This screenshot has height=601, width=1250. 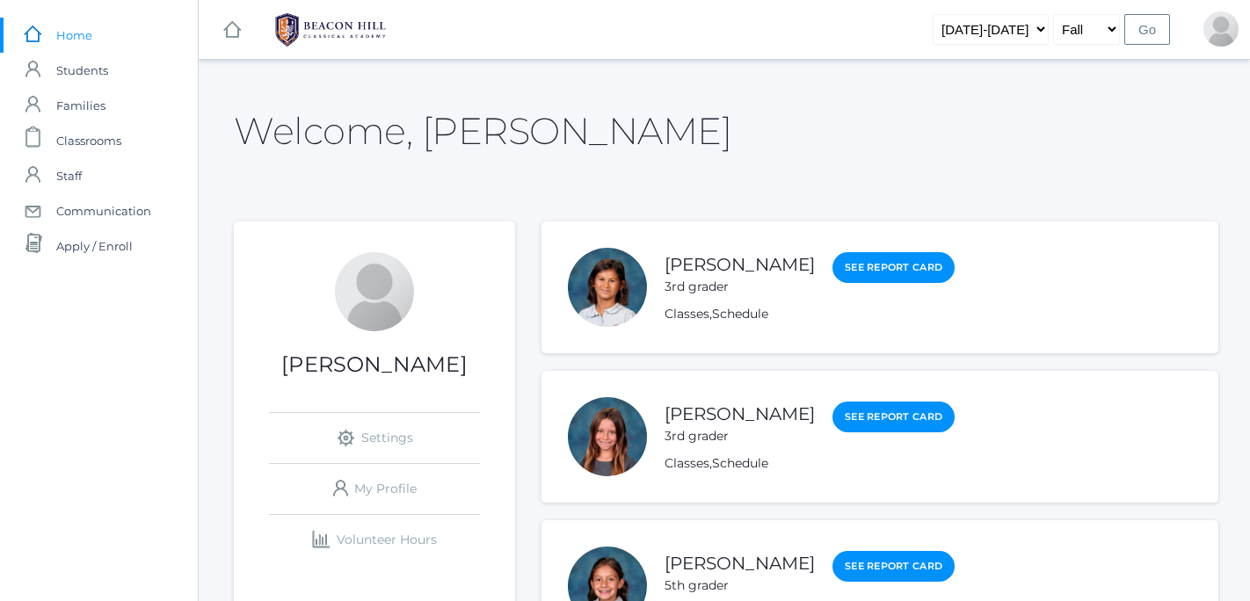 What do you see at coordinates (74, 35) in the screenshot?
I see `span: Home` at bounding box center [74, 35].